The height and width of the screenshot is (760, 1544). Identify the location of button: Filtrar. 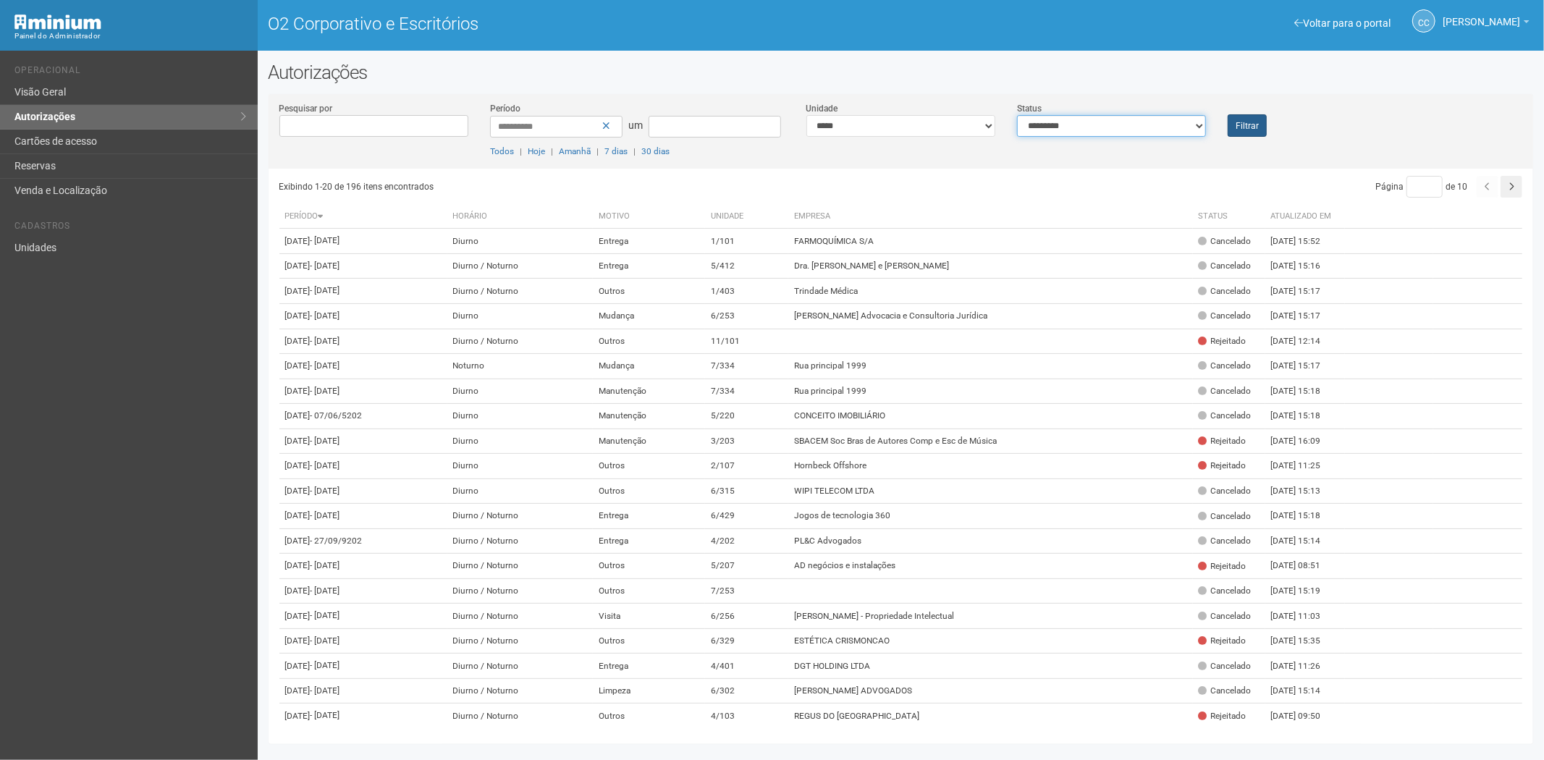
(1247, 125).